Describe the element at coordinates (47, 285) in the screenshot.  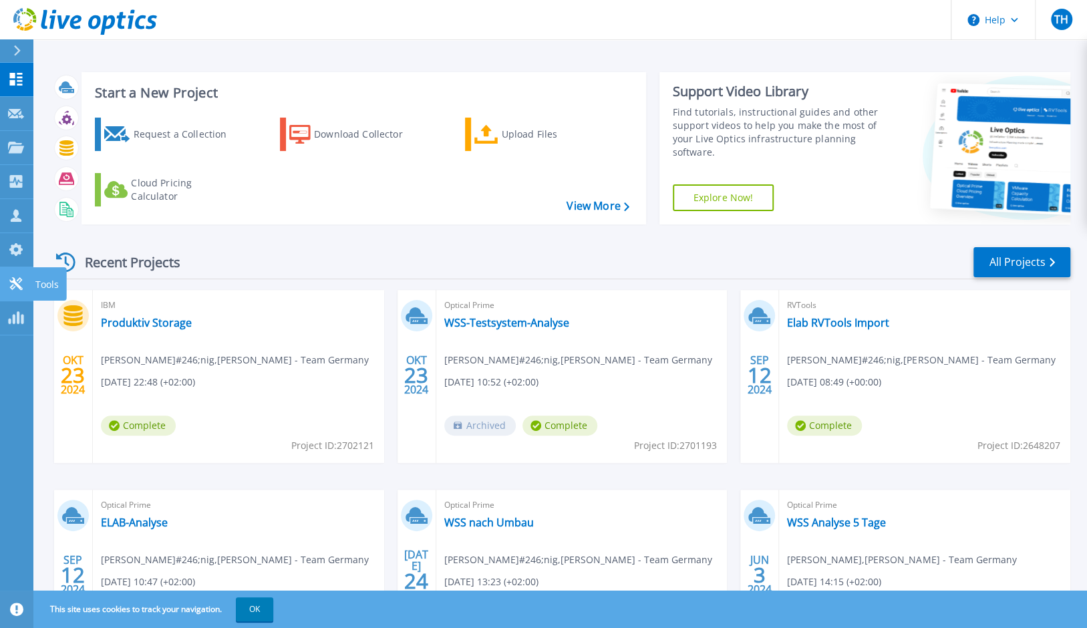
I see `p: Tools` at that location.